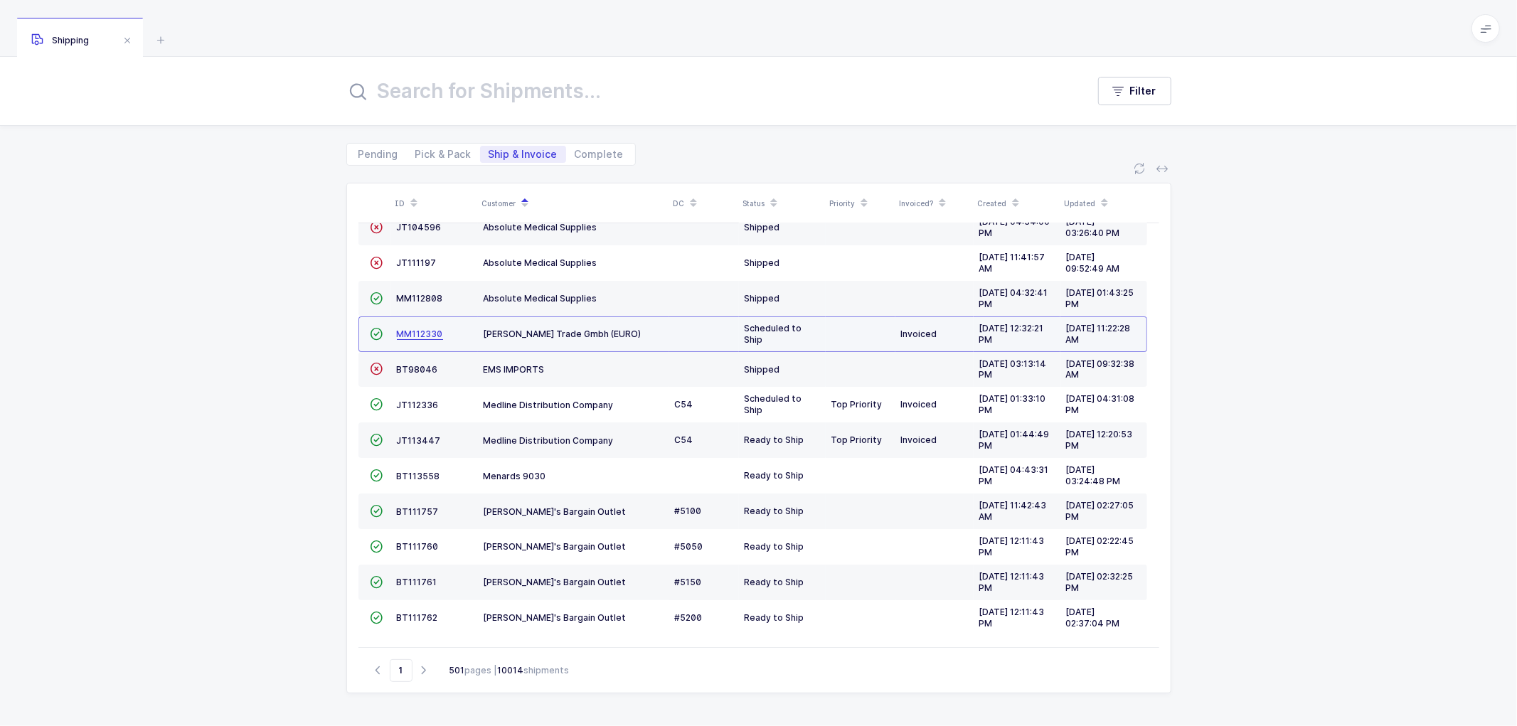 The image size is (1517, 726). Describe the element at coordinates (861, 203) in the screenshot. I see `div: Priority` at that location.